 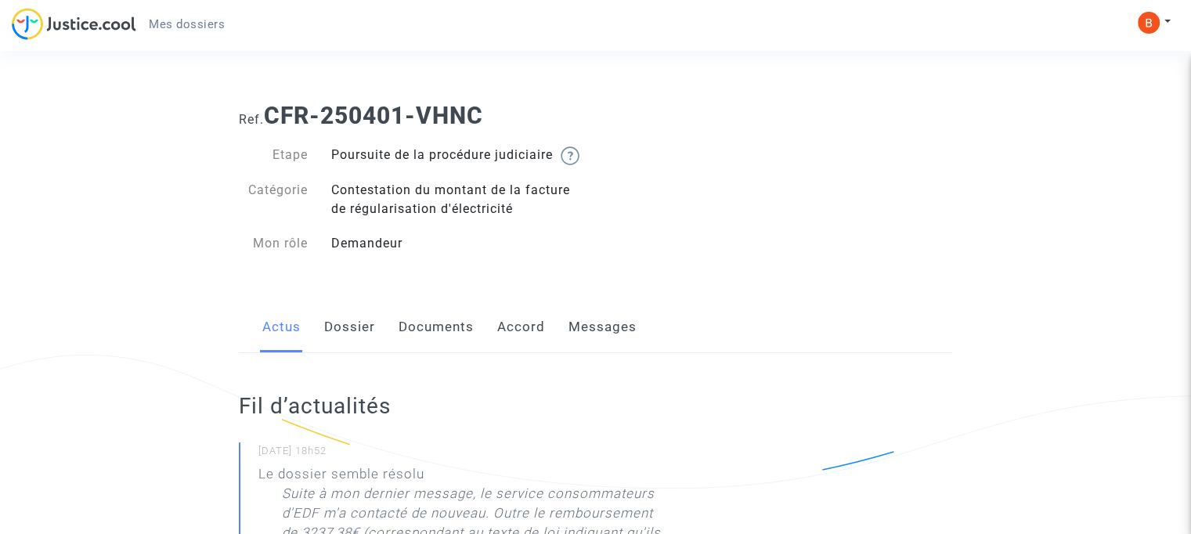 What do you see at coordinates (273, 155) in the screenshot?
I see `div: Etape` at bounding box center [273, 155].